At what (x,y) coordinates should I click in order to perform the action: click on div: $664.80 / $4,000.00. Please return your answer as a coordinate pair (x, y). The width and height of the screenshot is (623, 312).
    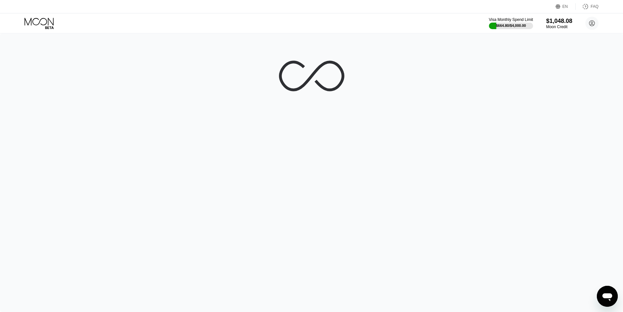
    Looking at the image, I should click on (511, 26).